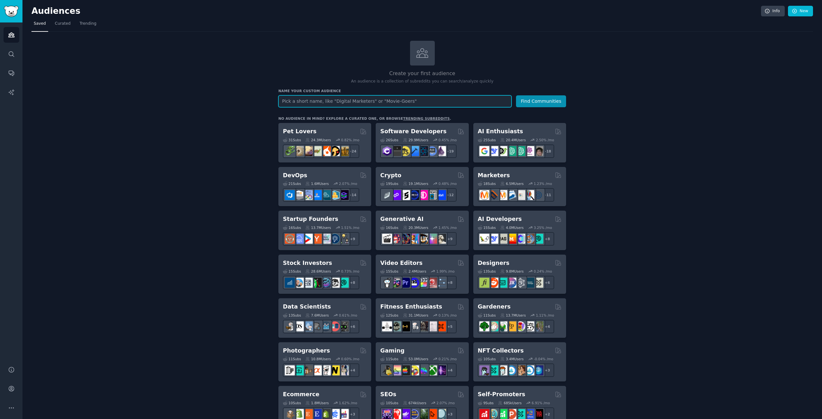  What do you see at coordinates (299, 326) in the screenshot?
I see `img: datascience` at bounding box center [299, 326].